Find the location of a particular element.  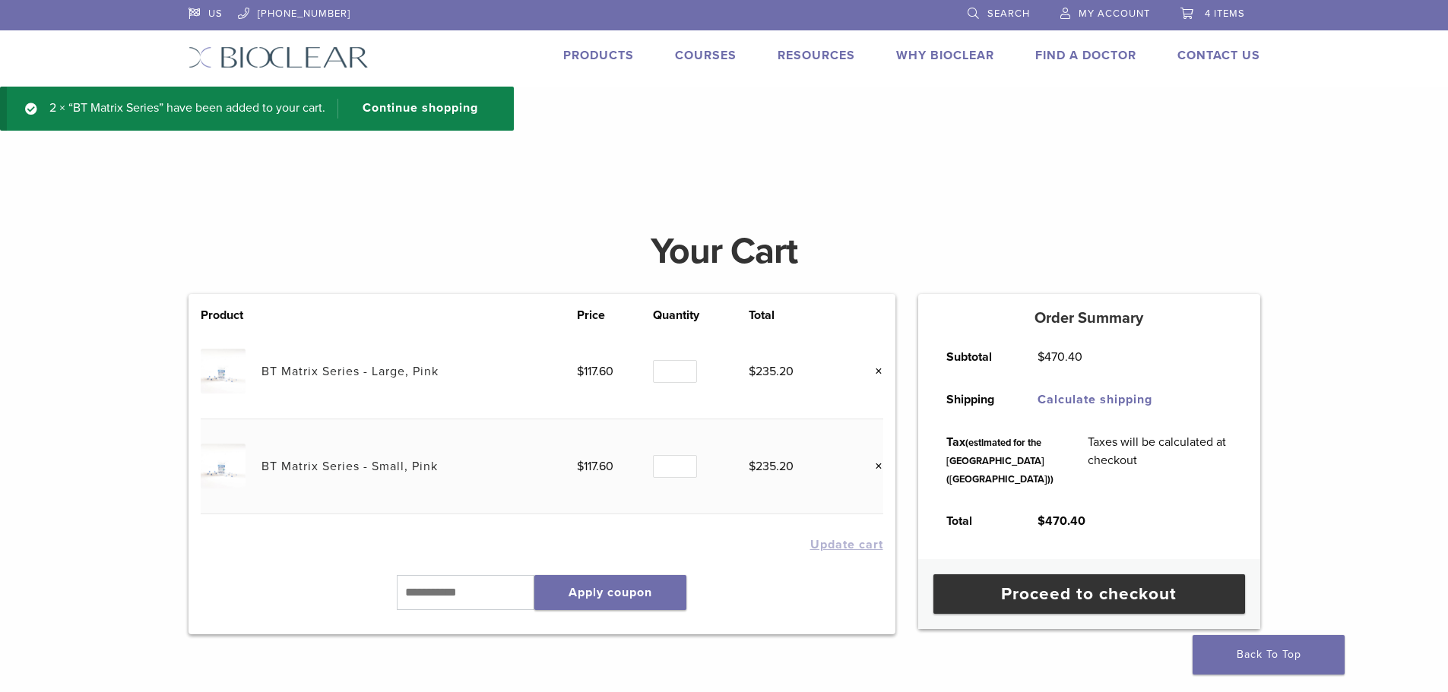

th: Shipping is located at coordinates (975, 400).